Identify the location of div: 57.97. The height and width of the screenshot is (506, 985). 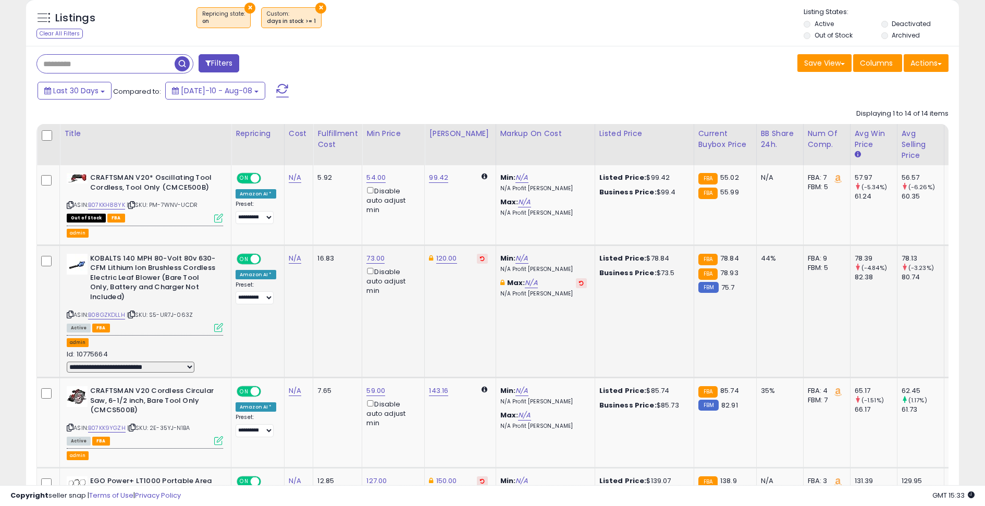
(876, 178).